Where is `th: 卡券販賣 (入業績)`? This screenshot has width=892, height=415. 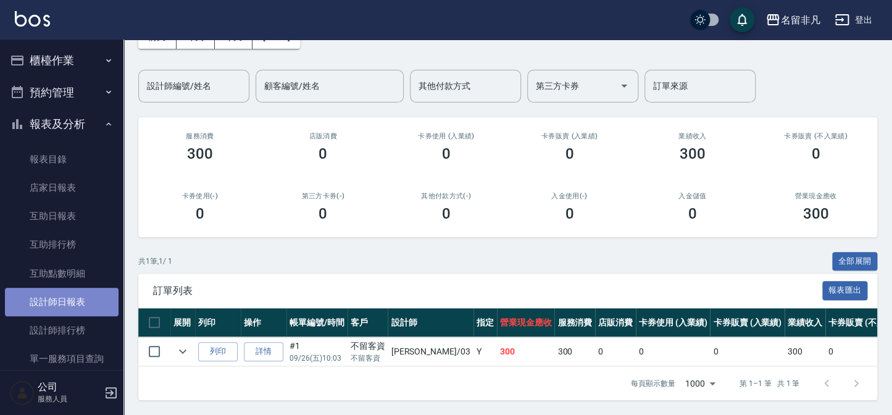
th: 卡券販賣 (入業績) is located at coordinates (747, 322).